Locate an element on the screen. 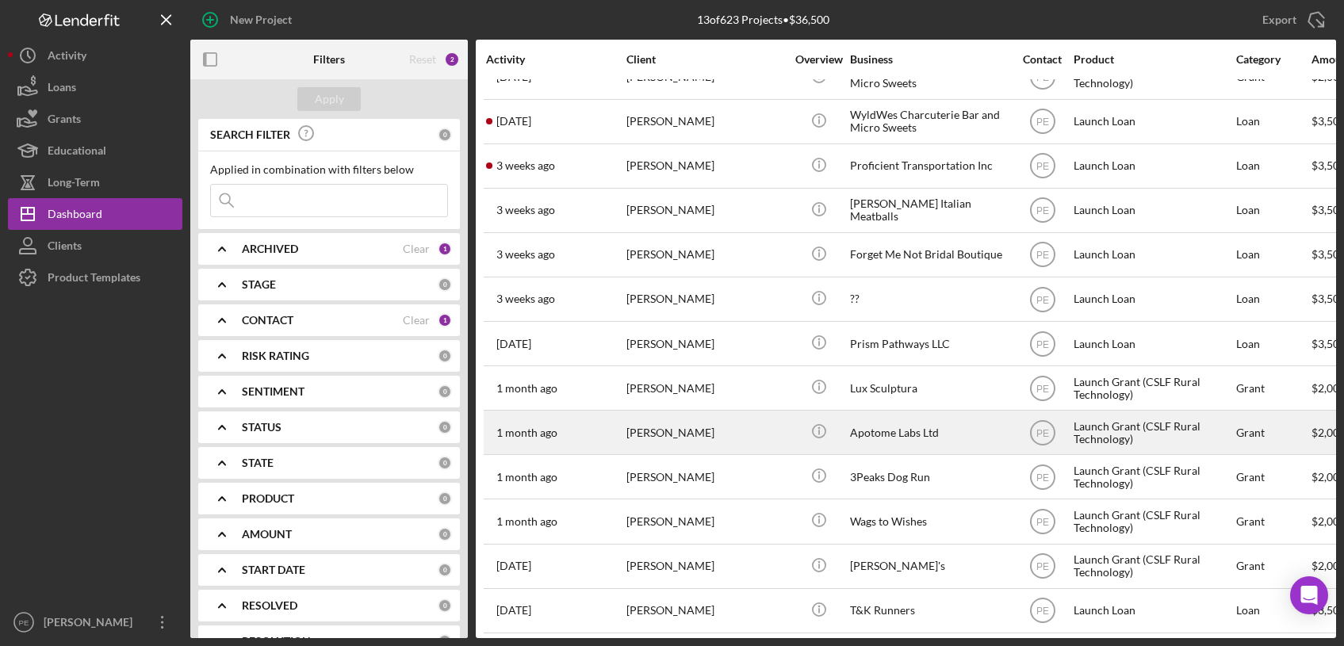 This screenshot has width=1344, height=646. a: Product Templates is located at coordinates (95, 278).